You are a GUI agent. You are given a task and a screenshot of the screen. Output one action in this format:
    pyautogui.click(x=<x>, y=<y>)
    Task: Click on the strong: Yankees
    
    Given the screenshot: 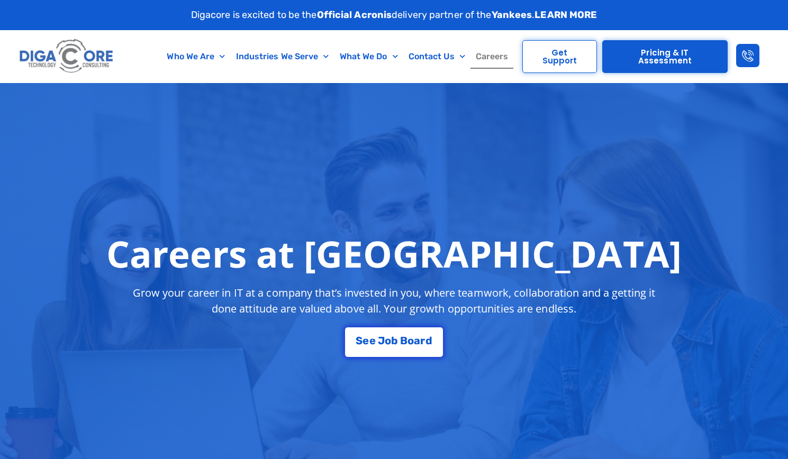 What is the action you would take?
    pyautogui.click(x=512, y=15)
    